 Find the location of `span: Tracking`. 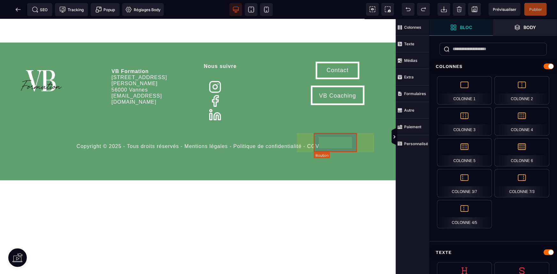

span: Tracking is located at coordinates (72, 10).